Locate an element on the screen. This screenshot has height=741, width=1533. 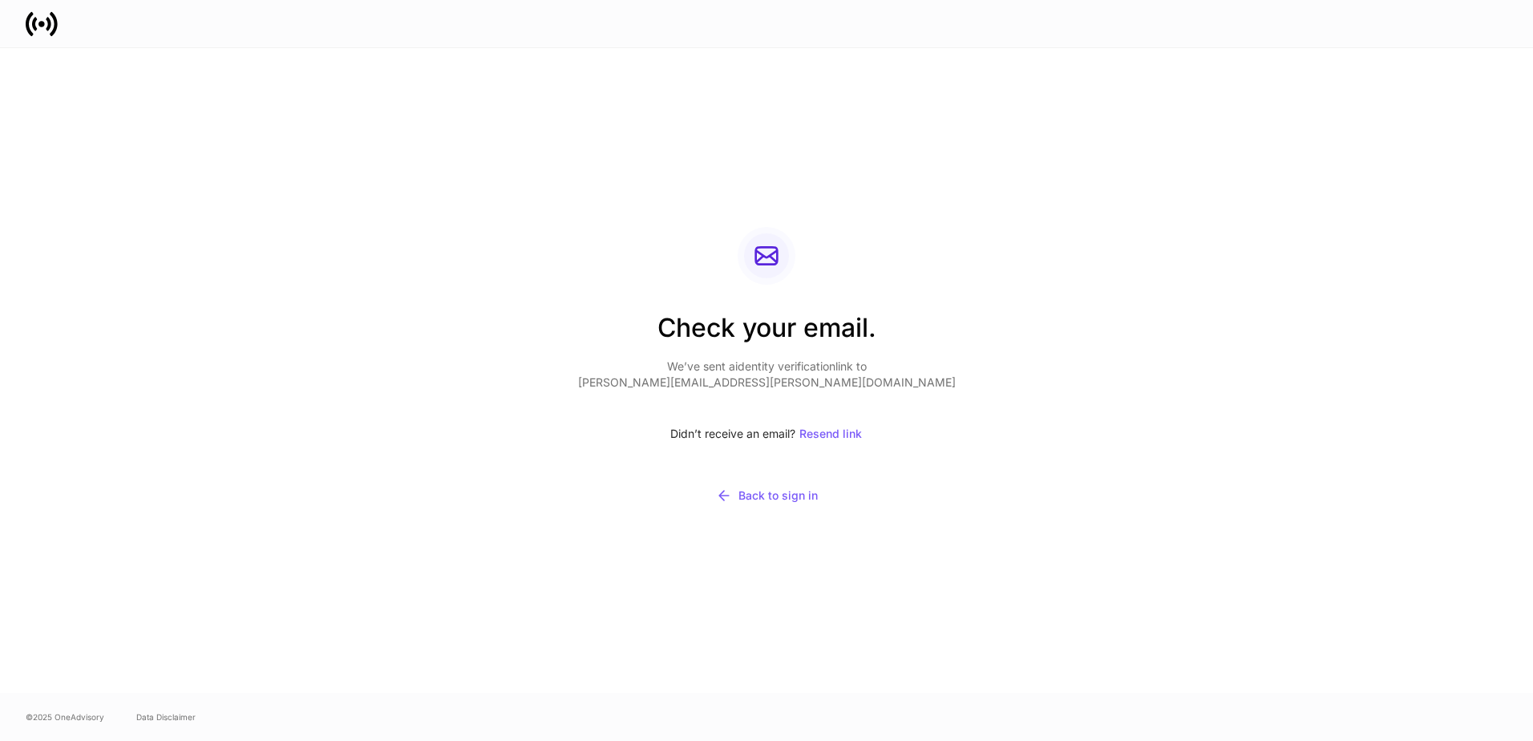
h2: Check your email. is located at coordinates (767, 334).